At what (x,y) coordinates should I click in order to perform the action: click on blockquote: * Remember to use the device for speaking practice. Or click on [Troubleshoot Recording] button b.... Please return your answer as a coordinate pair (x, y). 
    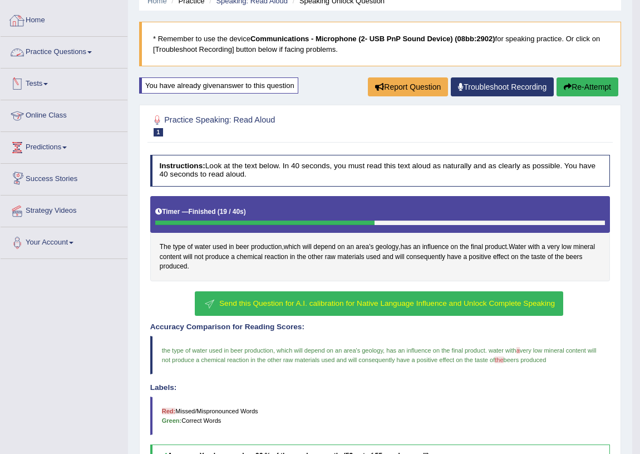
    Looking at the image, I should click on (380, 44).